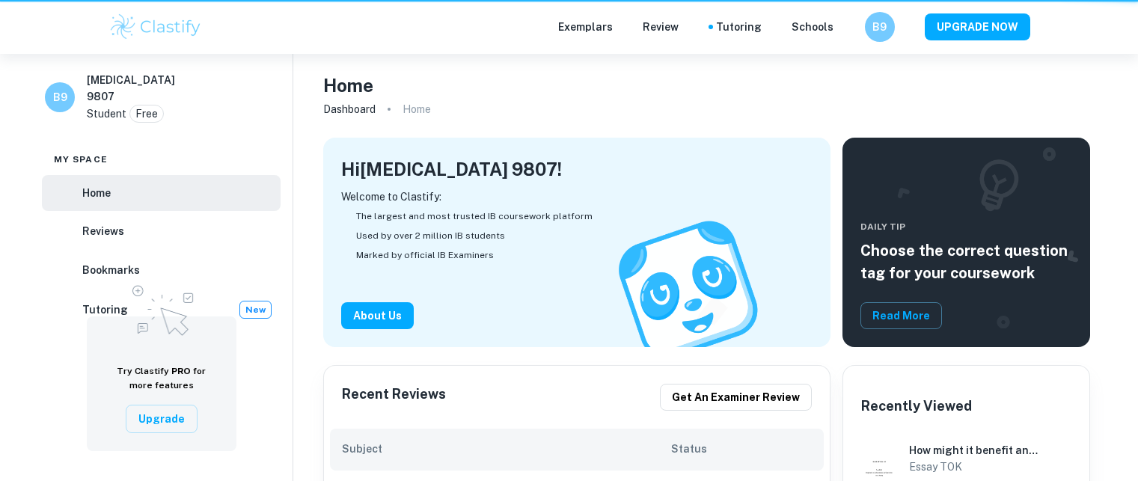 The height and width of the screenshot is (481, 1138). What do you see at coordinates (156, 27) in the screenshot?
I see `img: Clastify logo` at bounding box center [156, 27].